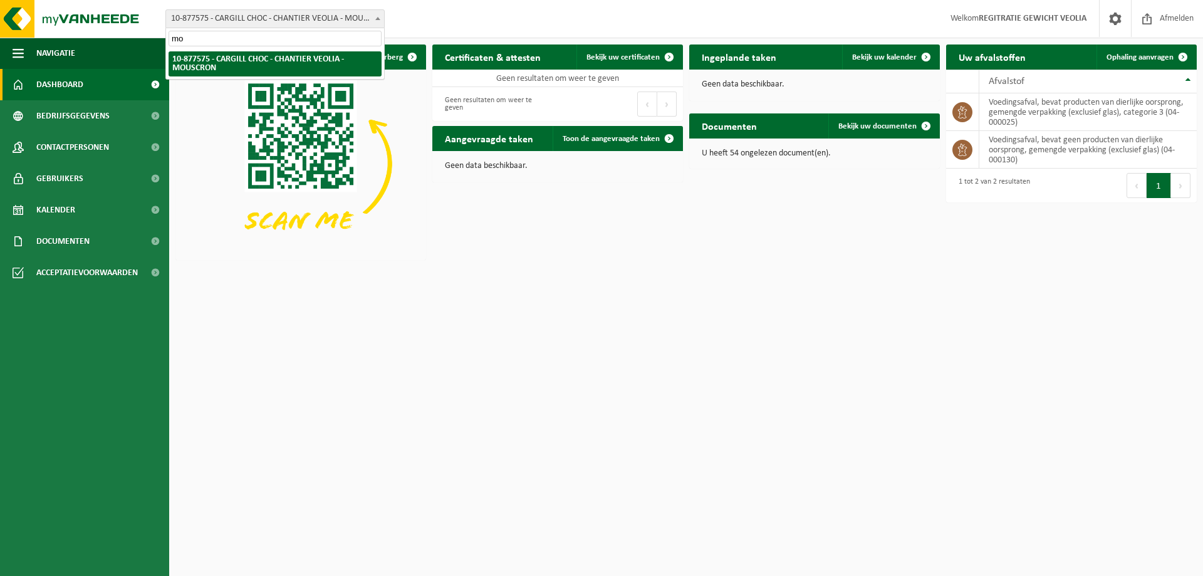  Describe the element at coordinates (992, 56) in the screenshot. I see `h2: Uw afvalstoffen` at that location.